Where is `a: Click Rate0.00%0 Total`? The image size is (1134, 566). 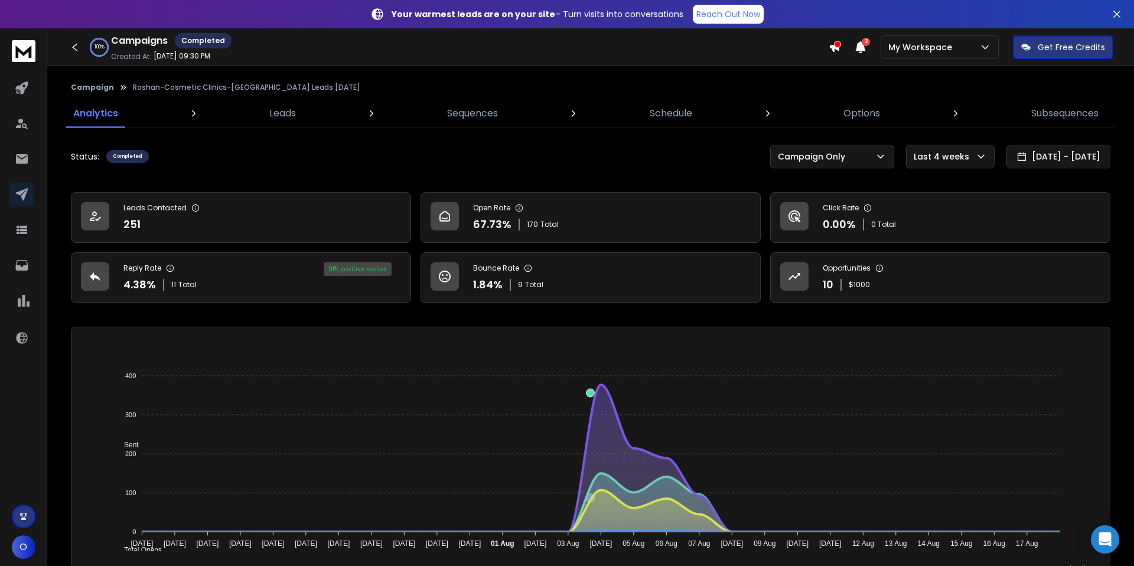 a: Click Rate0.00%0 Total is located at coordinates (940, 217).